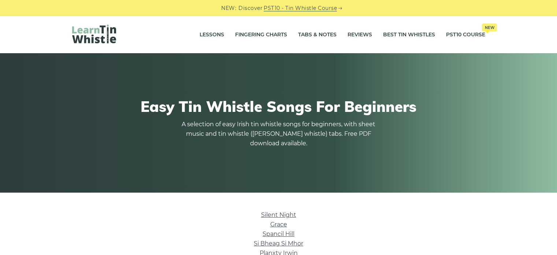  I want to click on a: Reviews, so click(360, 35).